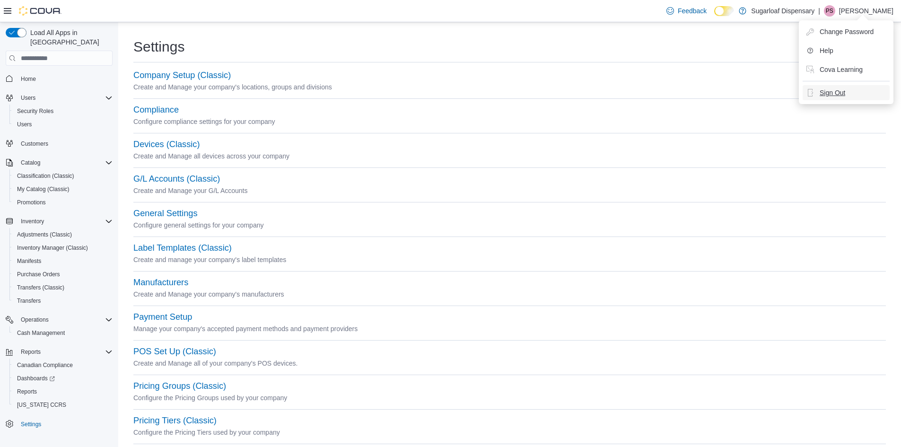 The image size is (901, 447). I want to click on span: Transfers (Classic), so click(63, 287).